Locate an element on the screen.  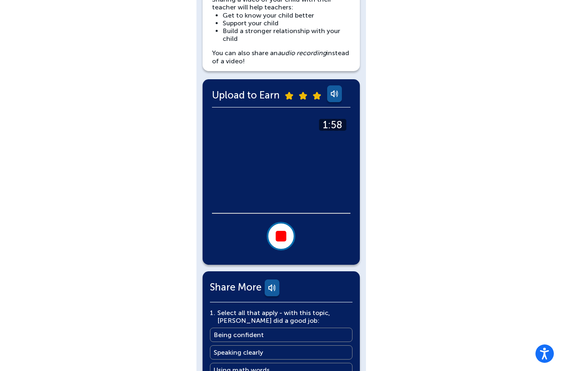
span: 1 is located at coordinates (212, 313).